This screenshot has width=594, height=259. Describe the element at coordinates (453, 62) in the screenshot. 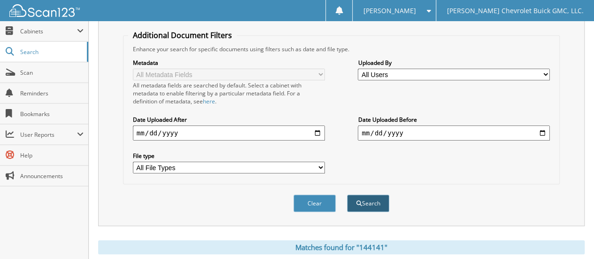

I see `label: Uploaded By` at that location.